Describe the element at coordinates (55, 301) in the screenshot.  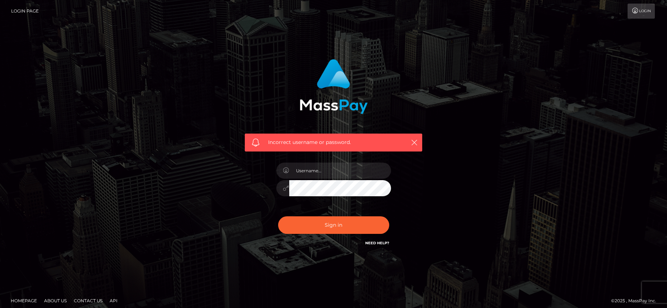
I see `a: About Us` at that location.